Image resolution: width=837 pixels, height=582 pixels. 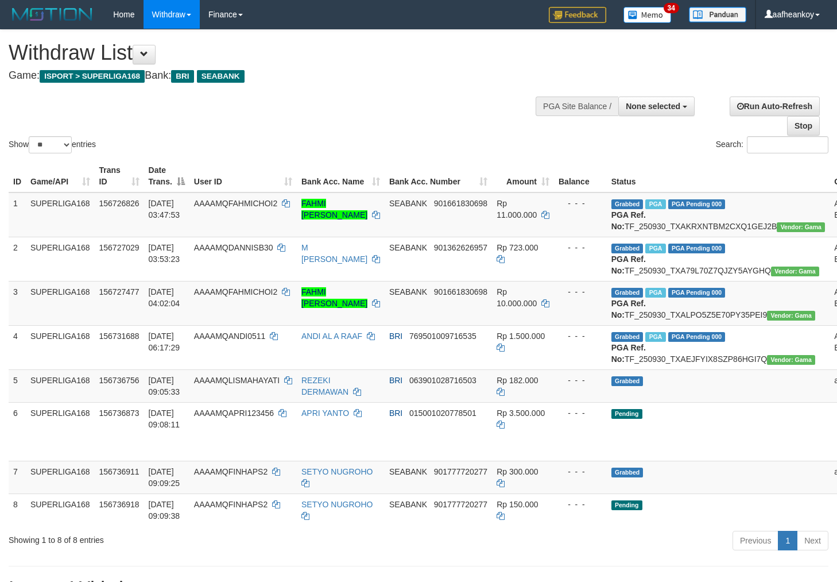 I want to click on span: None selected, so click(x=653, y=106).